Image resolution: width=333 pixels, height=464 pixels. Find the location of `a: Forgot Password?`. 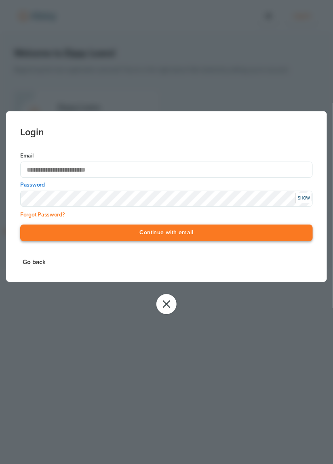

a: Forgot Password? is located at coordinates (42, 215).